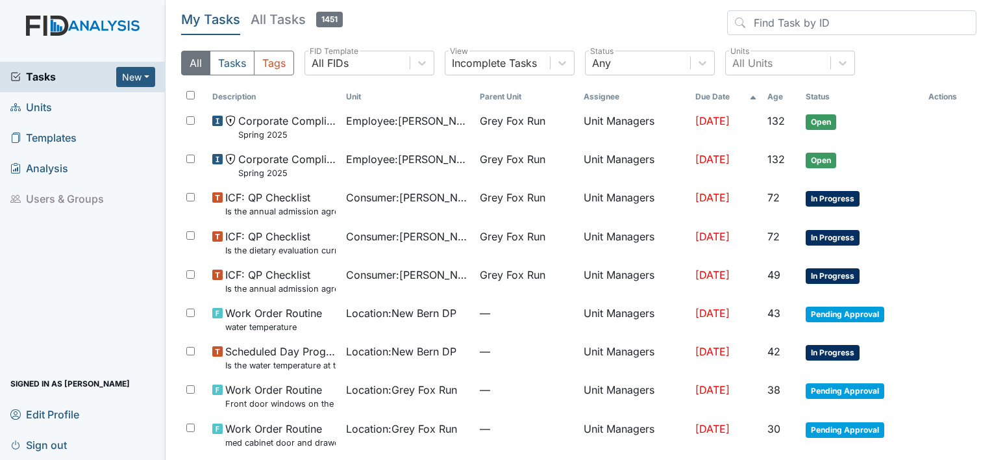 This screenshot has width=992, height=460. Describe the element at coordinates (281, 442) in the screenshot. I see `small: med cabinet door and drawer` at that location.